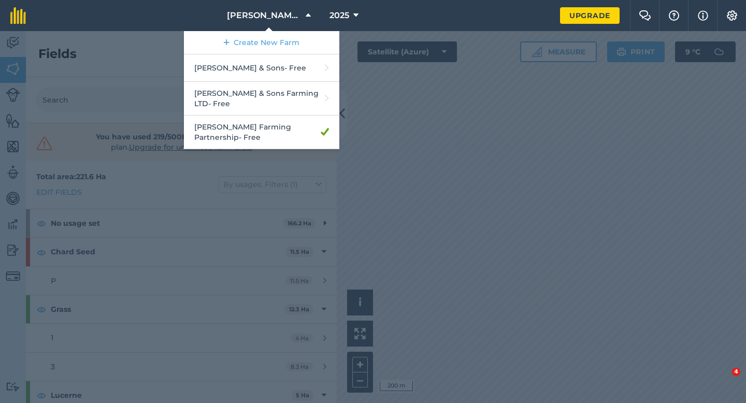 The width and height of the screenshot is (746, 403). I want to click on span: 2025, so click(339, 16).